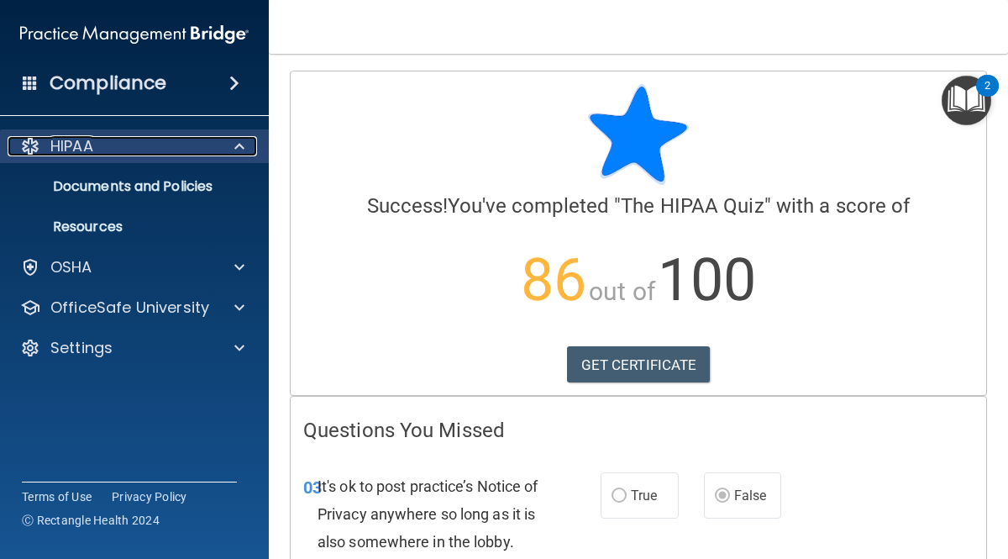 The width and height of the screenshot is (1008, 559). I want to click on h4: Compliance, so click(108, 83).